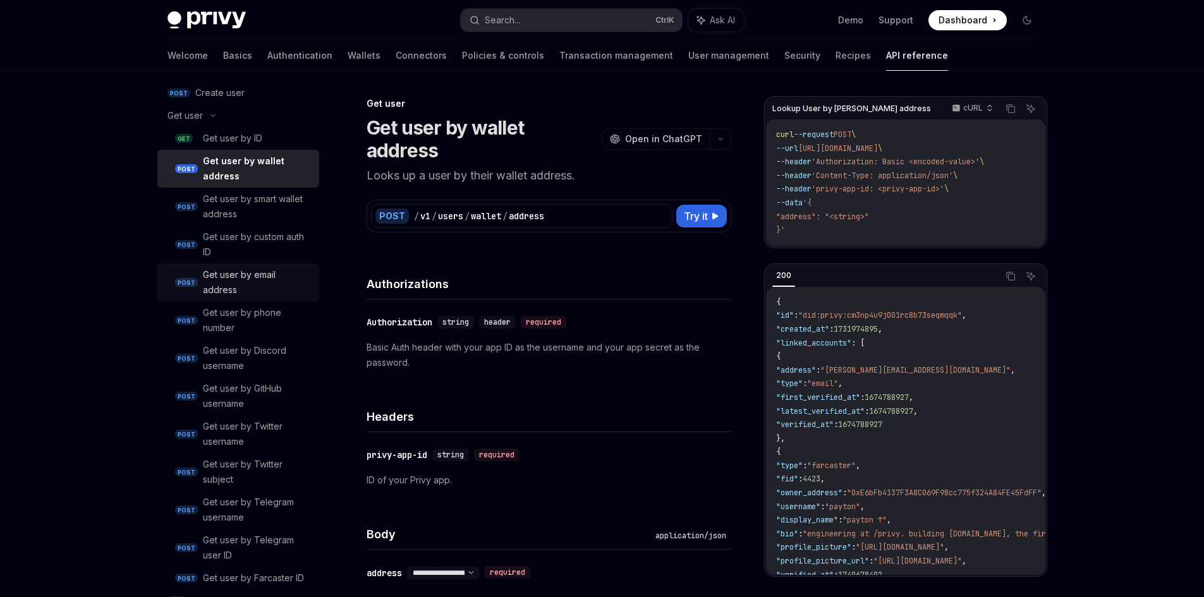 The height and width of the screenshot is (597, 1204). Describe the element at coordinates (822, 217) in the screenshot. I see `span: "address": "<string>"` at that location.